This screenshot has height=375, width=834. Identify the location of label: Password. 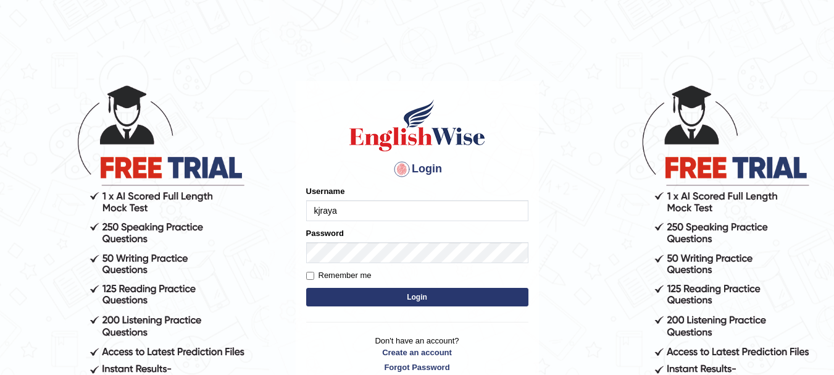
(325, 233).